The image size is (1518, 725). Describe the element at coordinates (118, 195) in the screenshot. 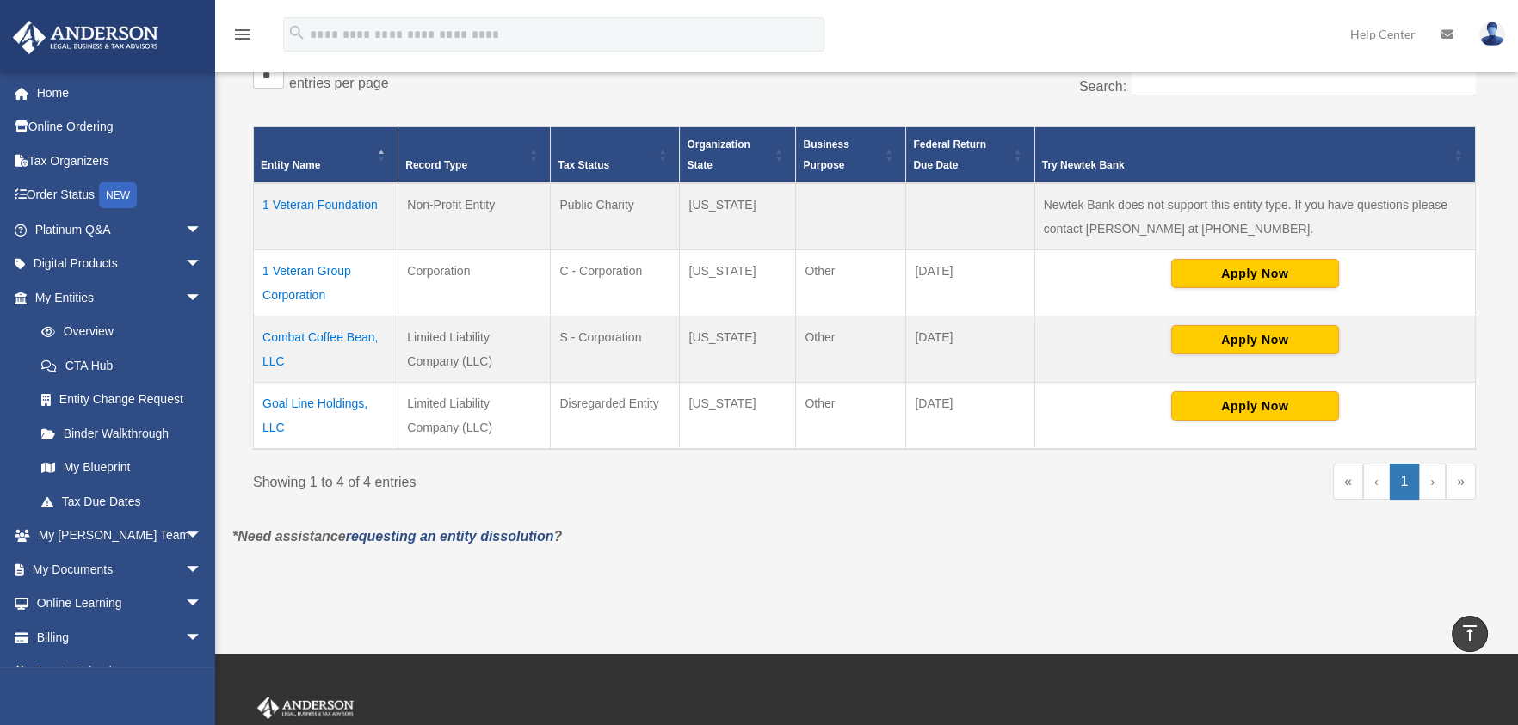

I see `div: NEW` at that location.